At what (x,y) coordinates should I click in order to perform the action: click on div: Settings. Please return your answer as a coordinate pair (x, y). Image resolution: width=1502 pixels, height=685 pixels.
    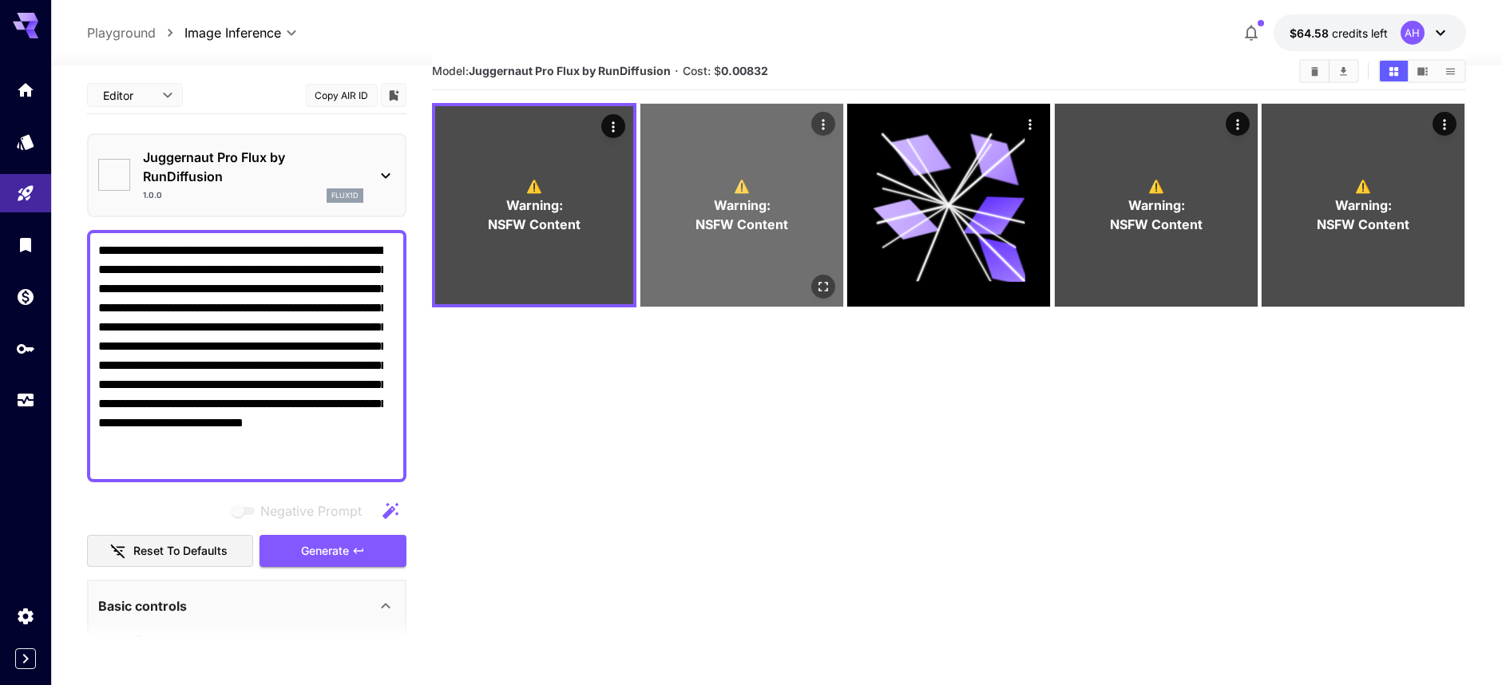
    Looking at the image, I should click on (26, 616).